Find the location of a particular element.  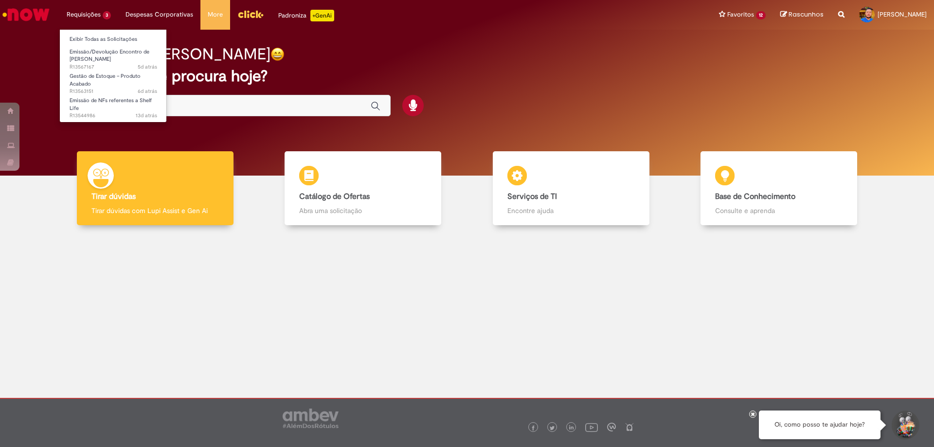

a: Catálogo de Ofertas Abra uma solicitação is located at coordinates (363, 188).